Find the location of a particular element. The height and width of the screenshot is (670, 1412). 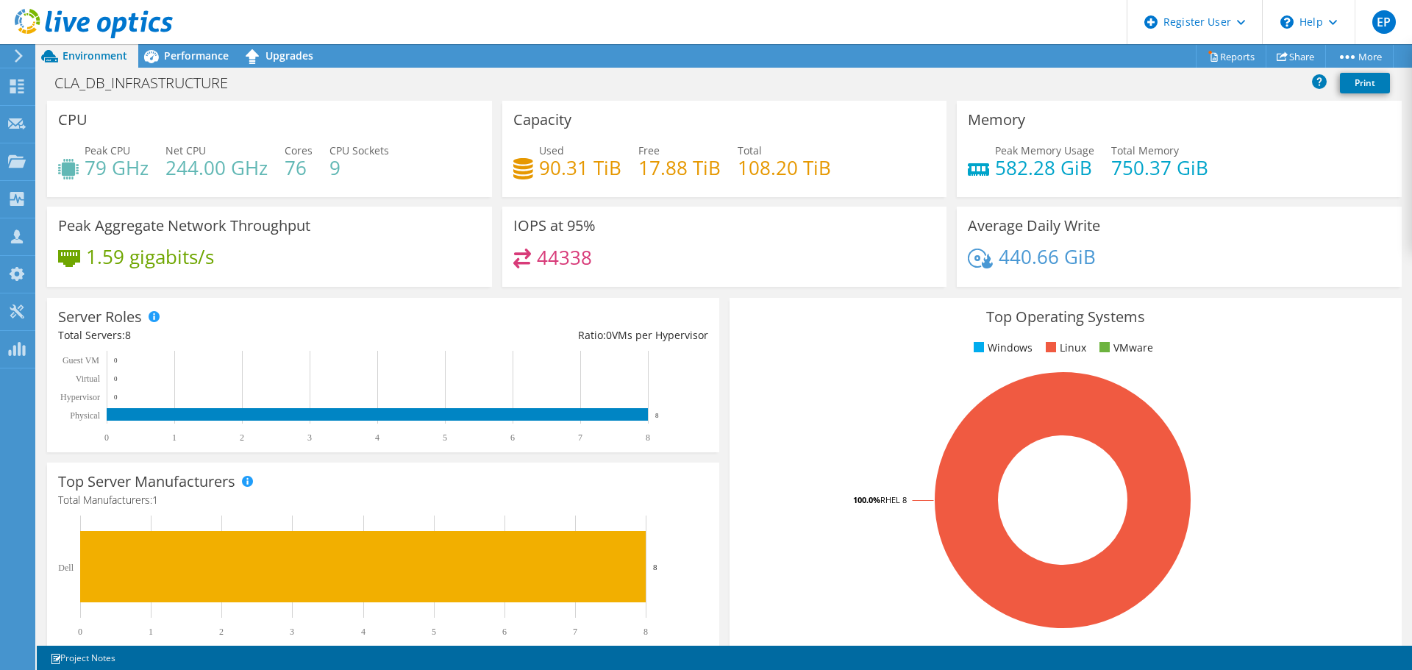

text: Guest VM is located at coordinates (81, 360).